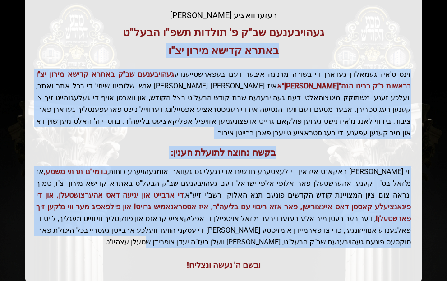 The height and width of the screenshot is (281, 447). I want to click on h3: געהויבענעם שב"ק פ' תולדות תשפ"ו הבעל"ט, so click(224, 33).